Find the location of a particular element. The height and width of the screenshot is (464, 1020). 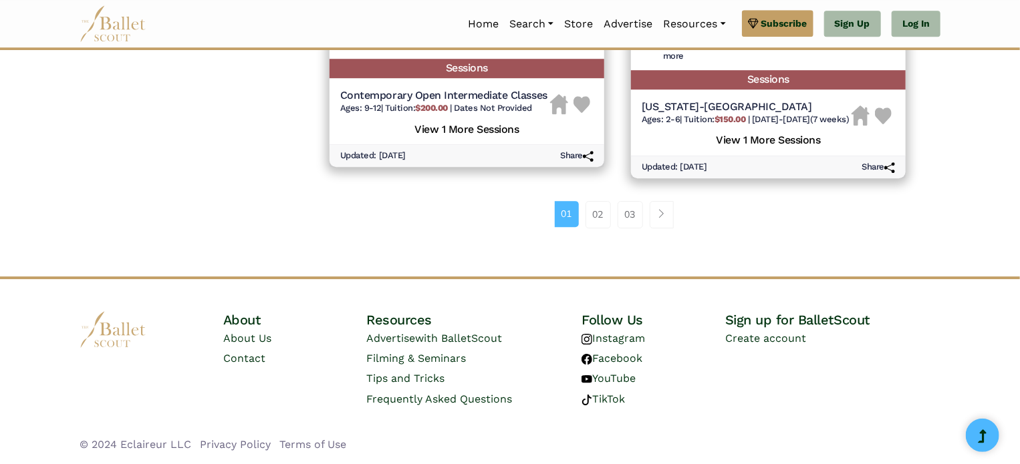

li: © 2024 Eclaireur LLC is located at coordinates (135, 445).